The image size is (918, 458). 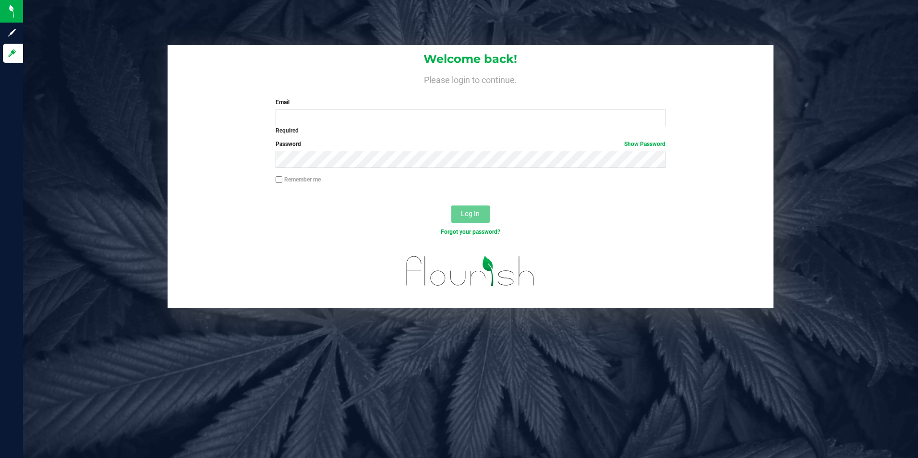 I want to click on button: Log In, so click(x=470, y=214).